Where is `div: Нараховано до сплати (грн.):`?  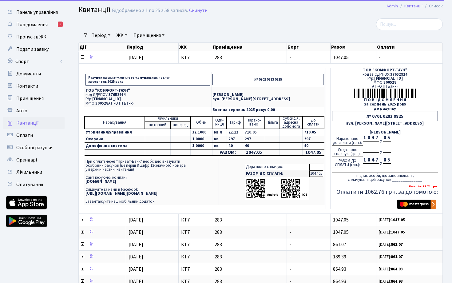
div: Нараховано до сплати (грн.): is located at coordinates (347, 140).